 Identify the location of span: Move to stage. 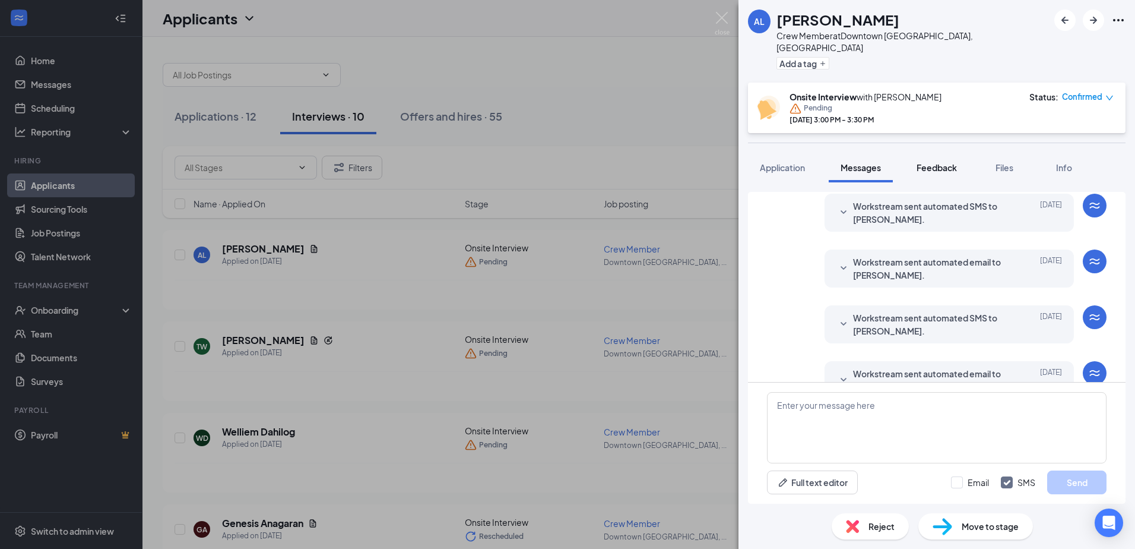
(991, 526).